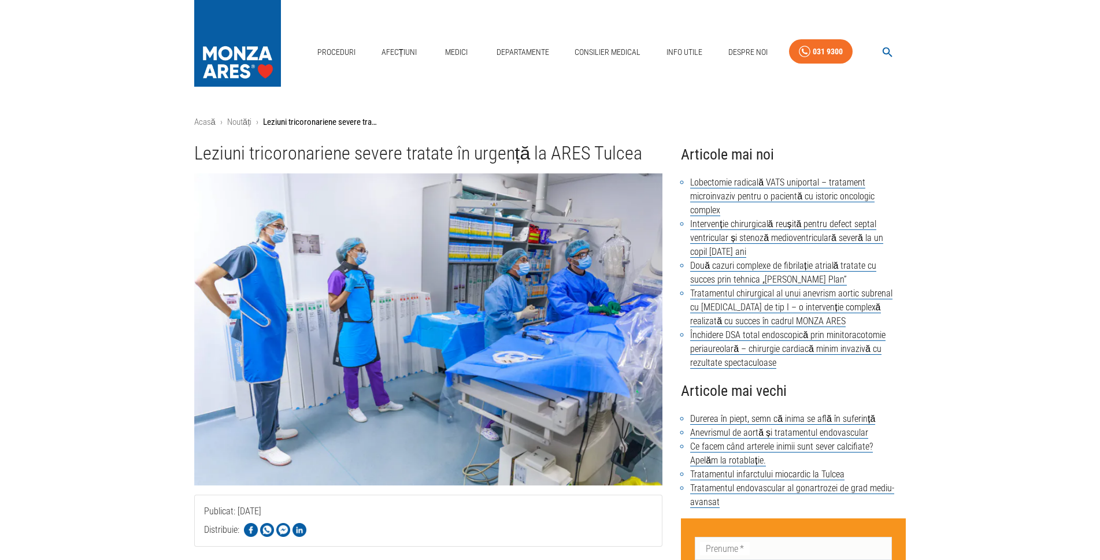 The image size is (1100, 560). Describe the element at coordinates (283, 530) in the screenshot. I see `button: Share on Facebook Messenger` at that location.